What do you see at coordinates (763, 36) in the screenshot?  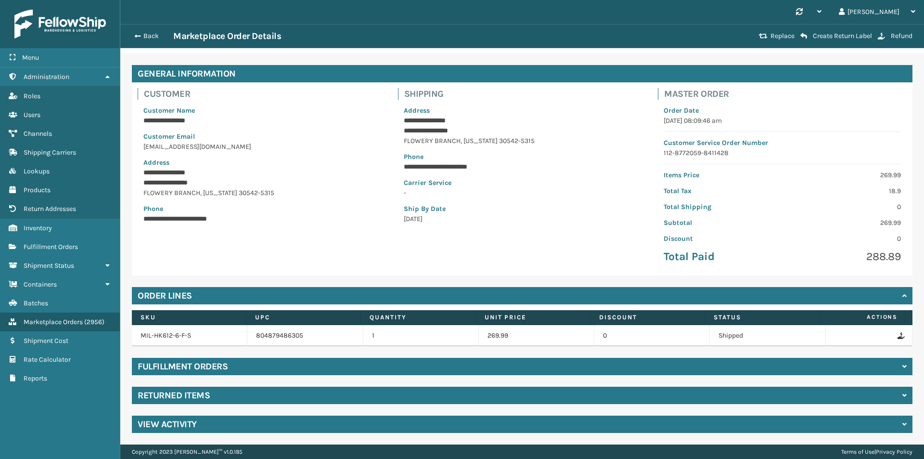 I see `i: Replace` at bounding box center [763, 36].